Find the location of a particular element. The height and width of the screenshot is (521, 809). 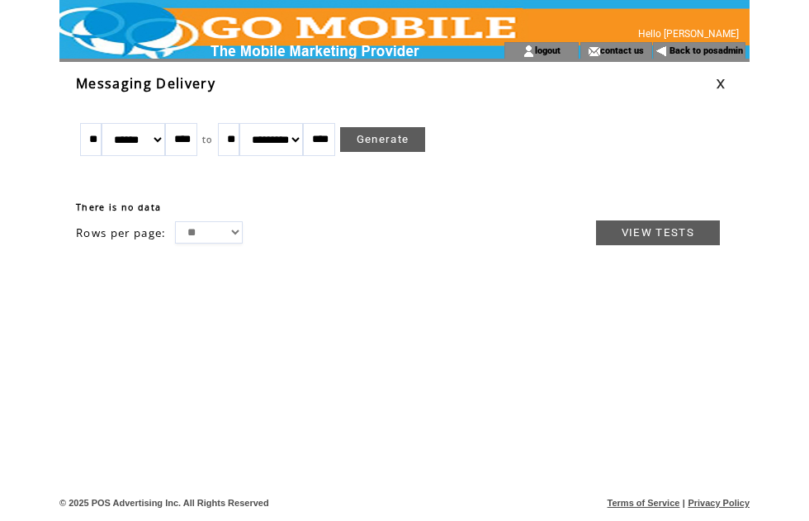

span: Rows per page: is located at coordinates (121, 233).